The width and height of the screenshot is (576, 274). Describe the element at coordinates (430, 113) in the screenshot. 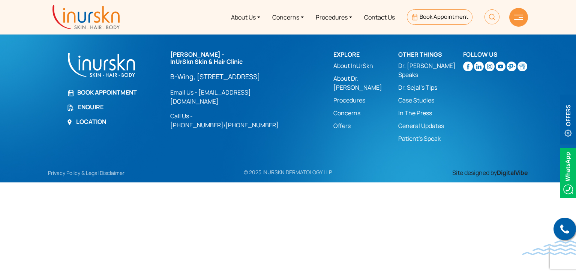

I see `a: In The Press` at that location.